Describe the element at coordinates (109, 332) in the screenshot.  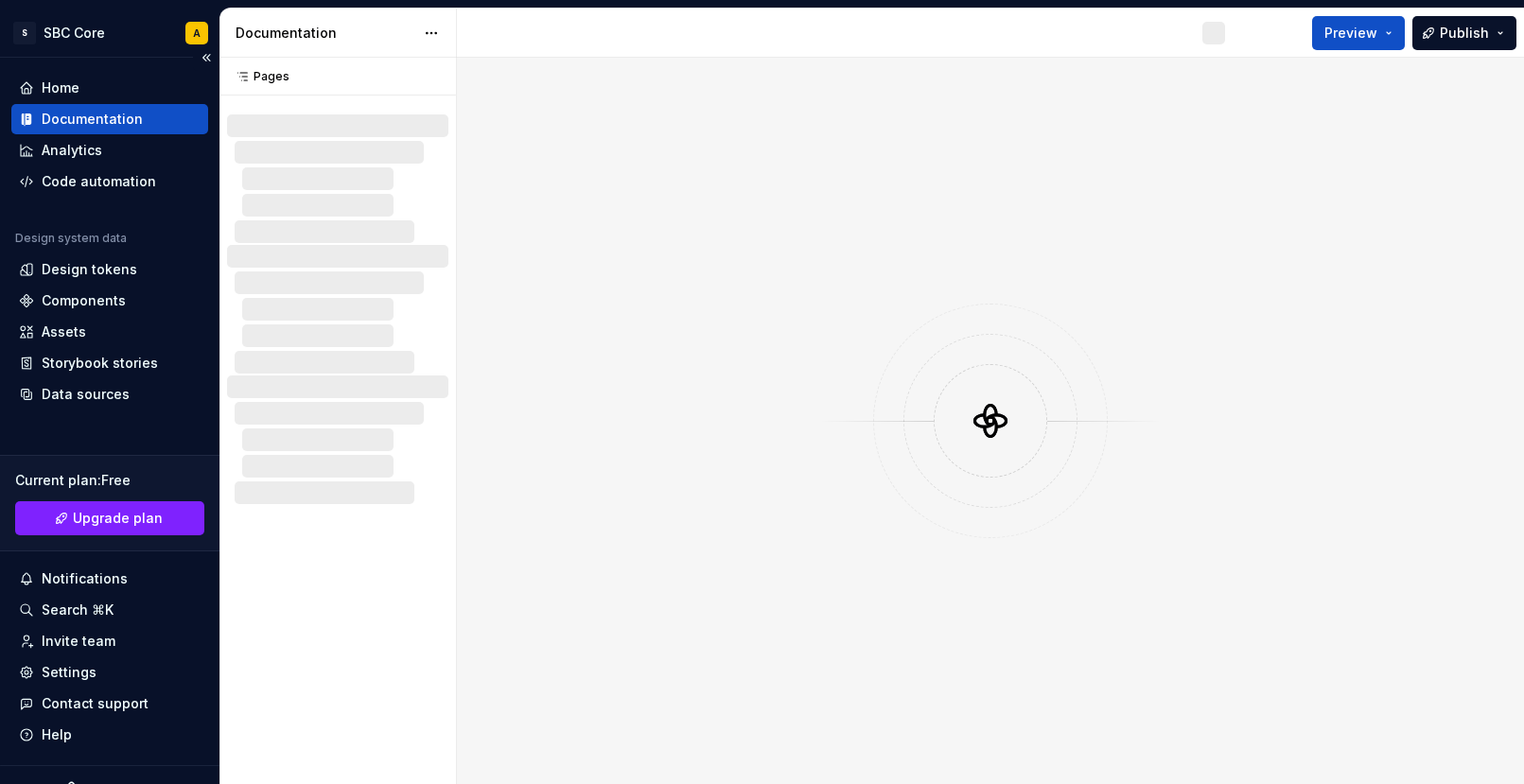
I see `a: Assets` at that location.